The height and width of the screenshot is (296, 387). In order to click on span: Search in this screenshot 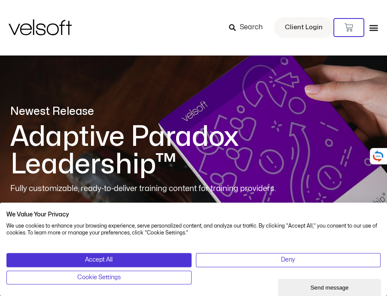, I will do `click(251, 28)`.